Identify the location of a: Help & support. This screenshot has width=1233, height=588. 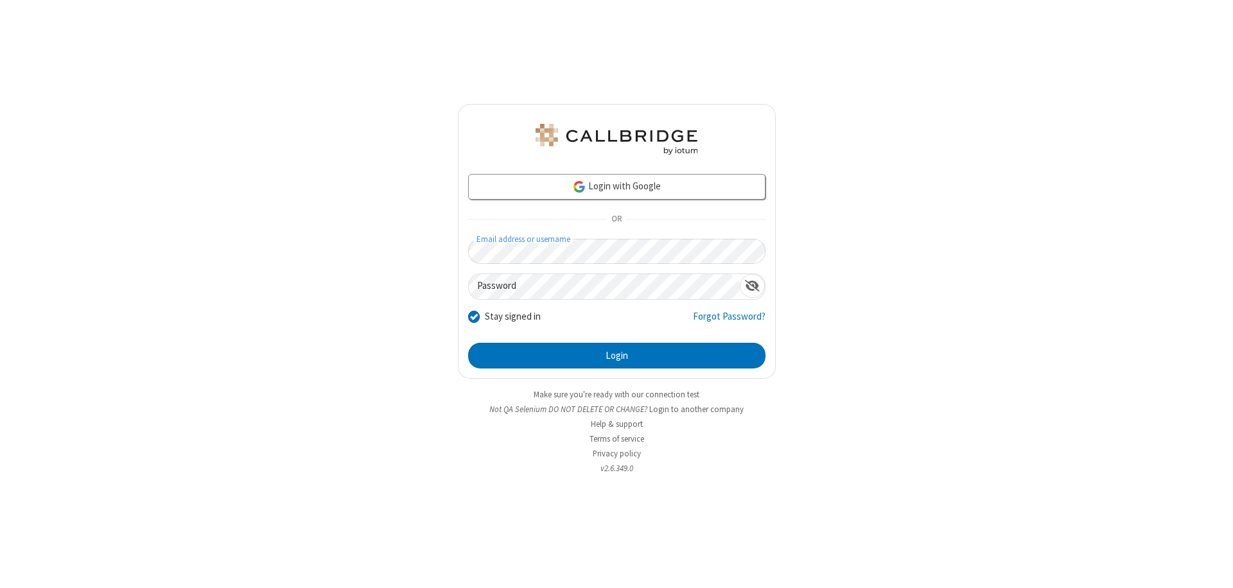
(617, 424).